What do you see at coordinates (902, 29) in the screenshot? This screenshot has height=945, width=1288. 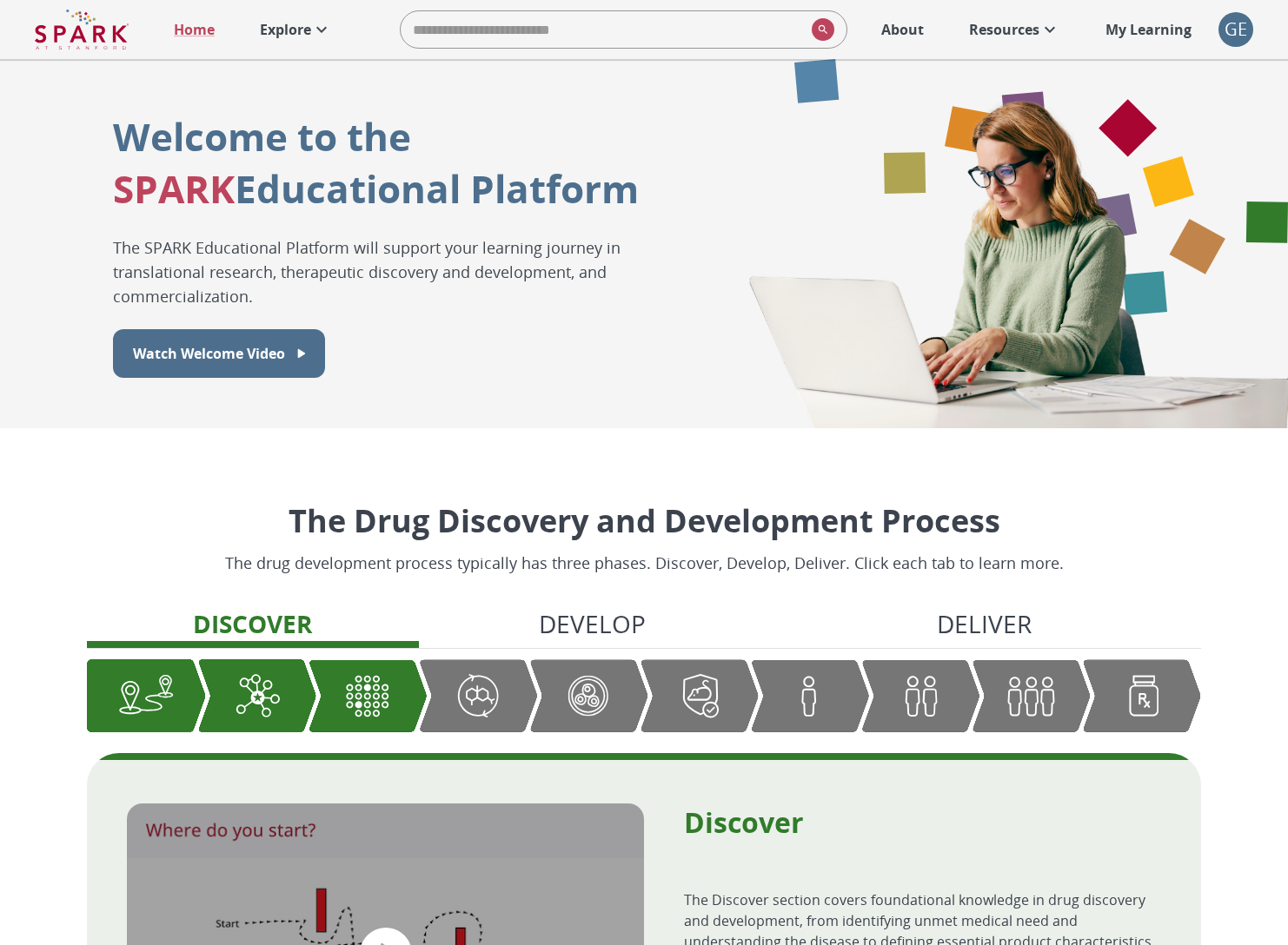 I see `a: About` at bounding box center [902, 29].